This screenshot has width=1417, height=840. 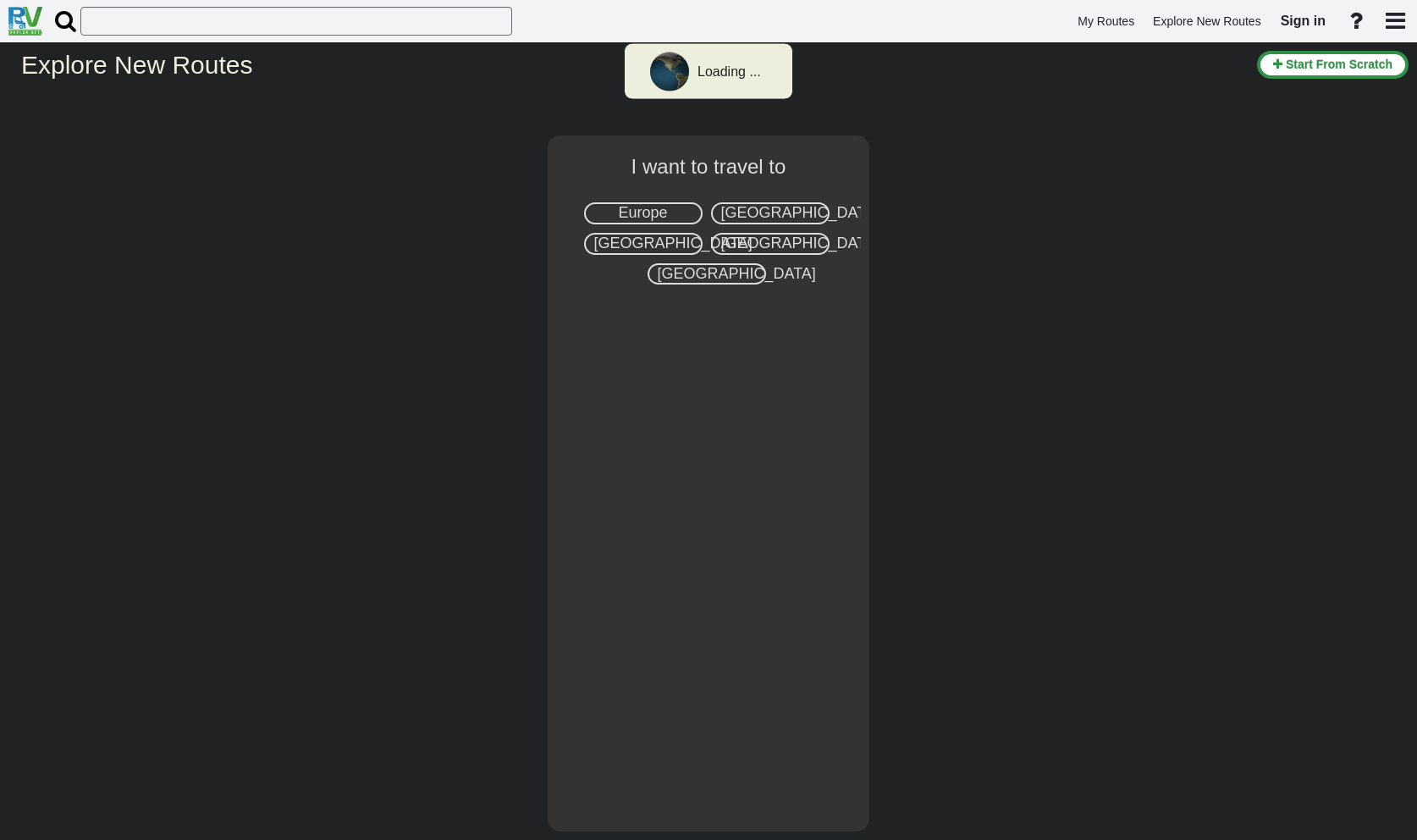 What do you see at coordinates (1207, 21) in the screenshot?
I see `a: Explore New Routes` at bounding box center [1207, 21].